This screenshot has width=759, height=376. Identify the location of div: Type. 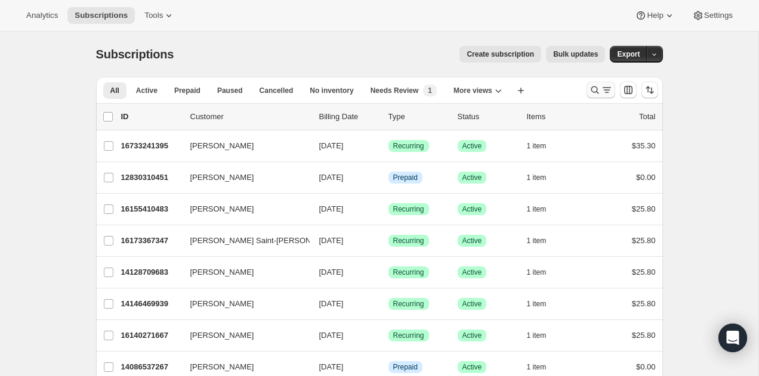
(418, 117).